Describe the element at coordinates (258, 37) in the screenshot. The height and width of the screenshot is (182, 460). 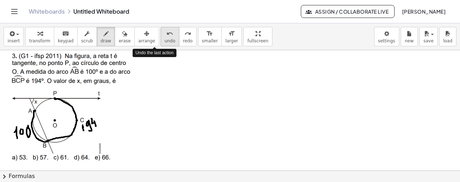
I see `button: fullscreen` at that location.